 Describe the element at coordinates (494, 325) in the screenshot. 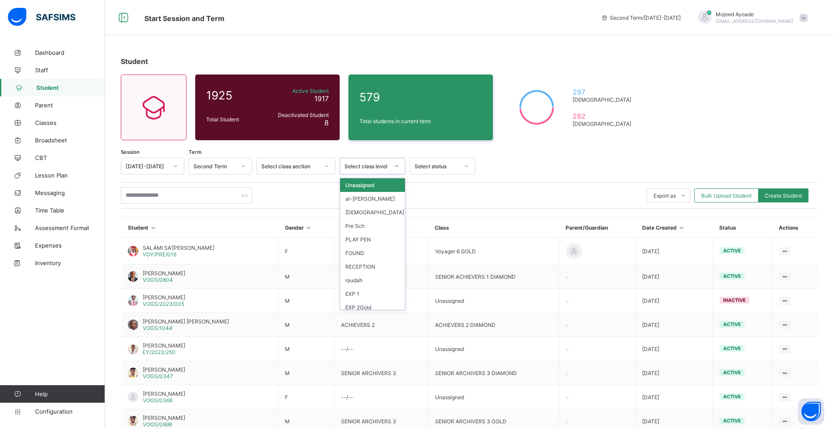

I see `td: ACHIEVERS 2 DIAMOND` at that location.